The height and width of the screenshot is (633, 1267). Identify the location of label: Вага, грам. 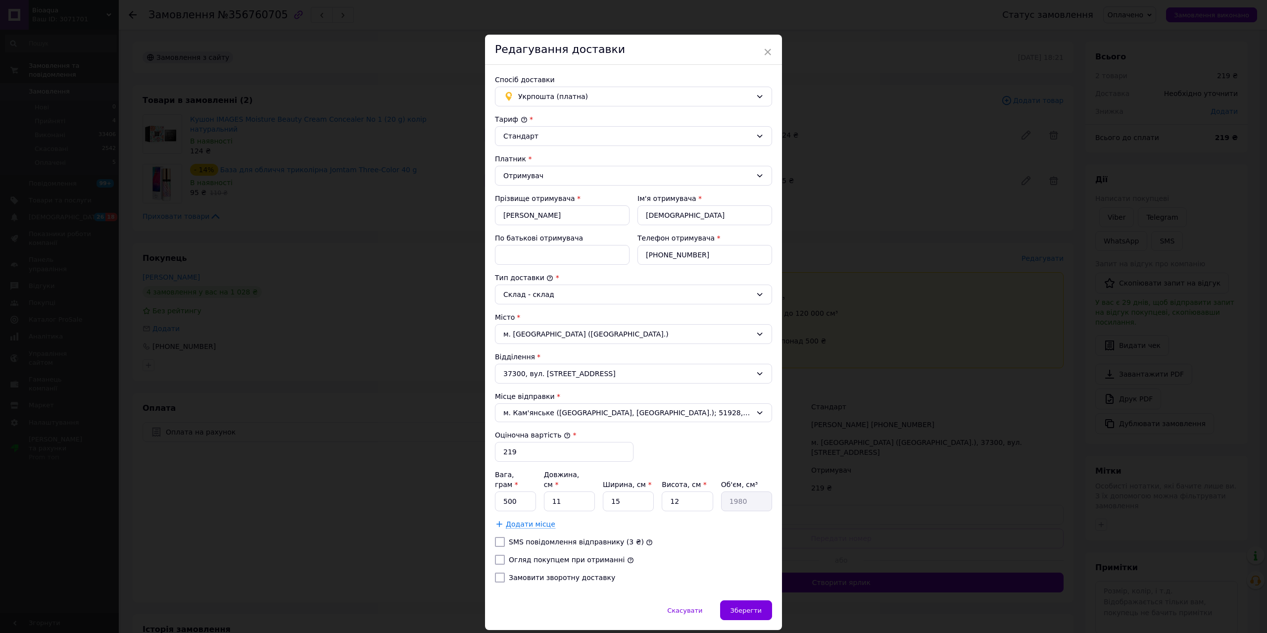
(506, 480).